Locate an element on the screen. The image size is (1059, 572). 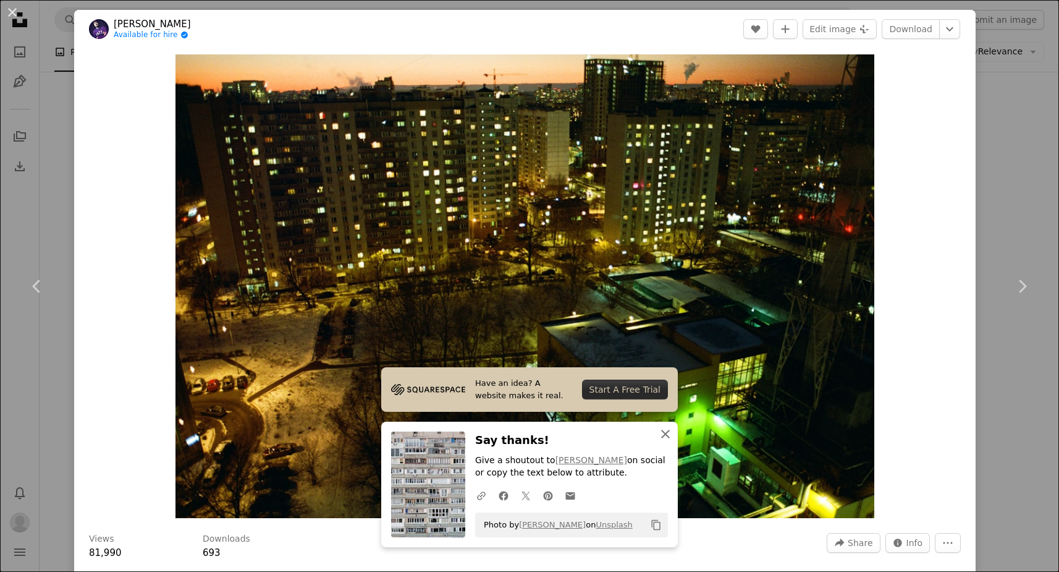
span: Photo by on is located at coordinates (555, 525).